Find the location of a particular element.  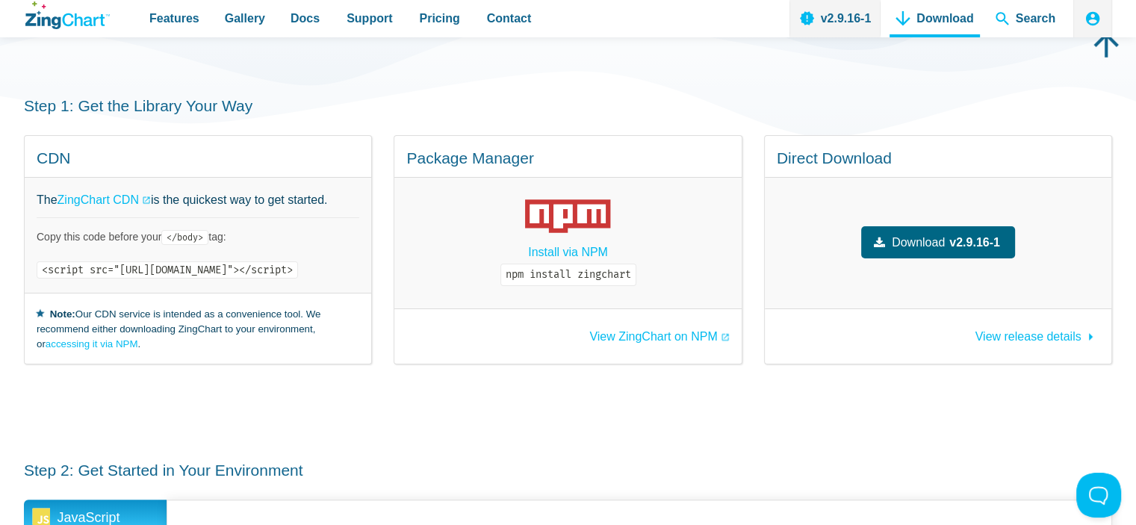

span: Download is located at coordinates (918, 242).